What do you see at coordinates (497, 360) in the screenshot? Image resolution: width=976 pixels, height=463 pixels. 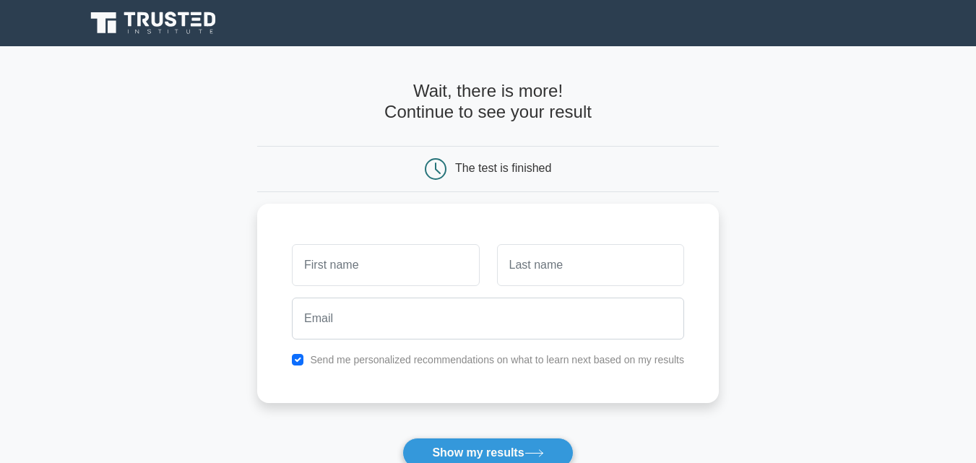 I see `label: Send me personalized recommendations on what to learn next based on my results` at bounding box center [497, 360].